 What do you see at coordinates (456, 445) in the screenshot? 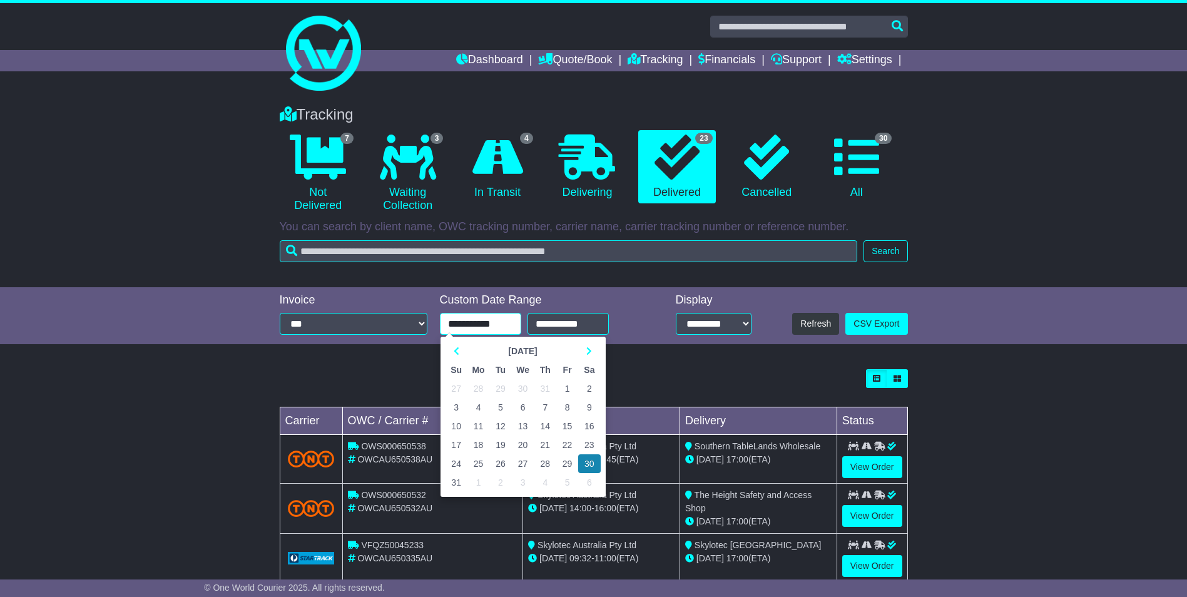
I see `td: 17` at bounding box center [456, 445].